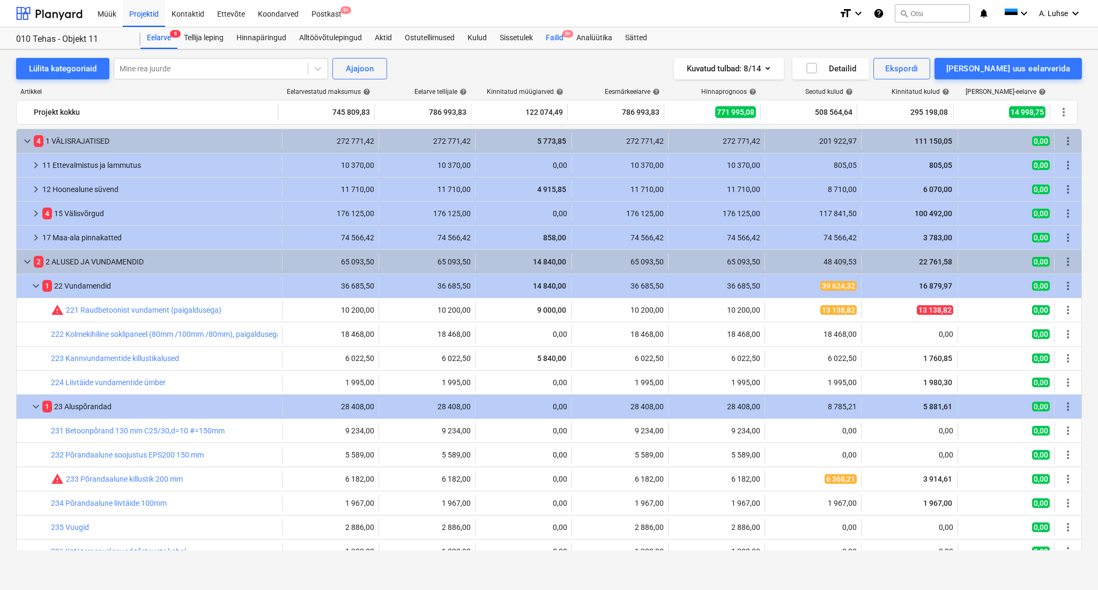 The width and height of the screenshot is (1098, 590). I want to click on span: 39 624,32, so click(839, 286).